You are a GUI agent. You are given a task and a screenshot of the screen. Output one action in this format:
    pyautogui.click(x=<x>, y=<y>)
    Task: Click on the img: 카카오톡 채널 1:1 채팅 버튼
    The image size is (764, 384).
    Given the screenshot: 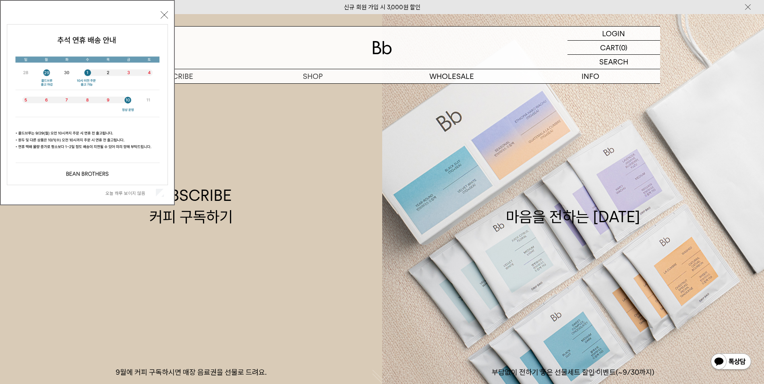 What is the action you would take?
    pyautogui.click(x=731, y=362)
    